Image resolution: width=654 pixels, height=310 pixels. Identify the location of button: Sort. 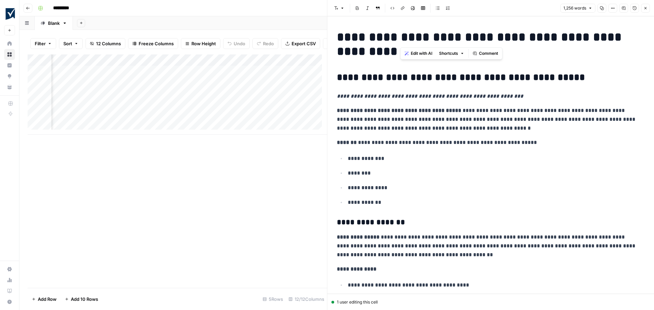
(71, 44).